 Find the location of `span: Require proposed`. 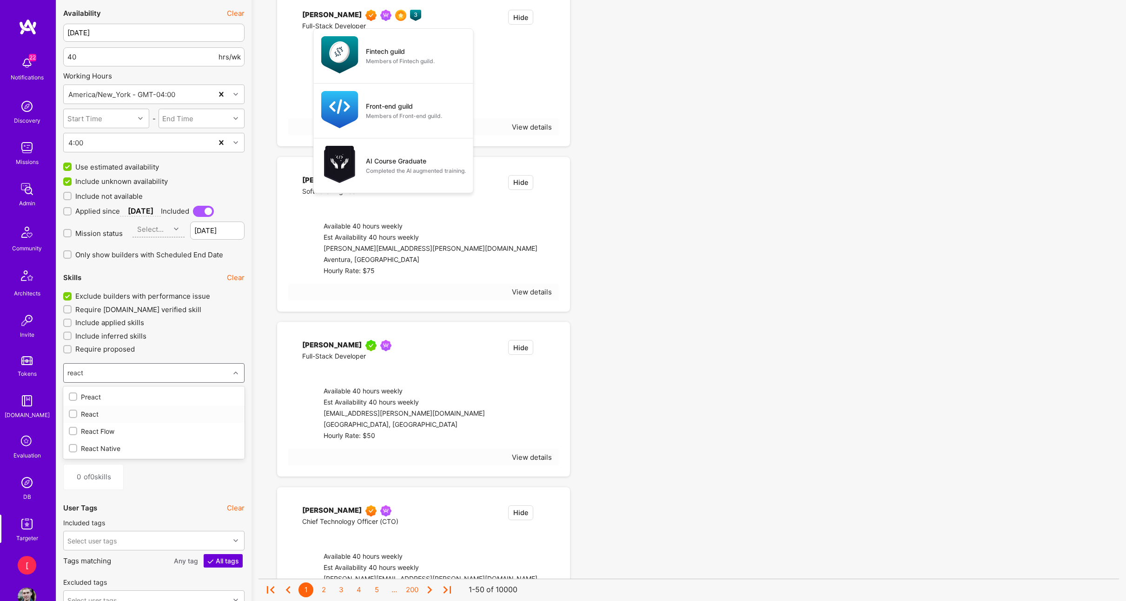

span: Require proposed is located at coordinates (105, 349).